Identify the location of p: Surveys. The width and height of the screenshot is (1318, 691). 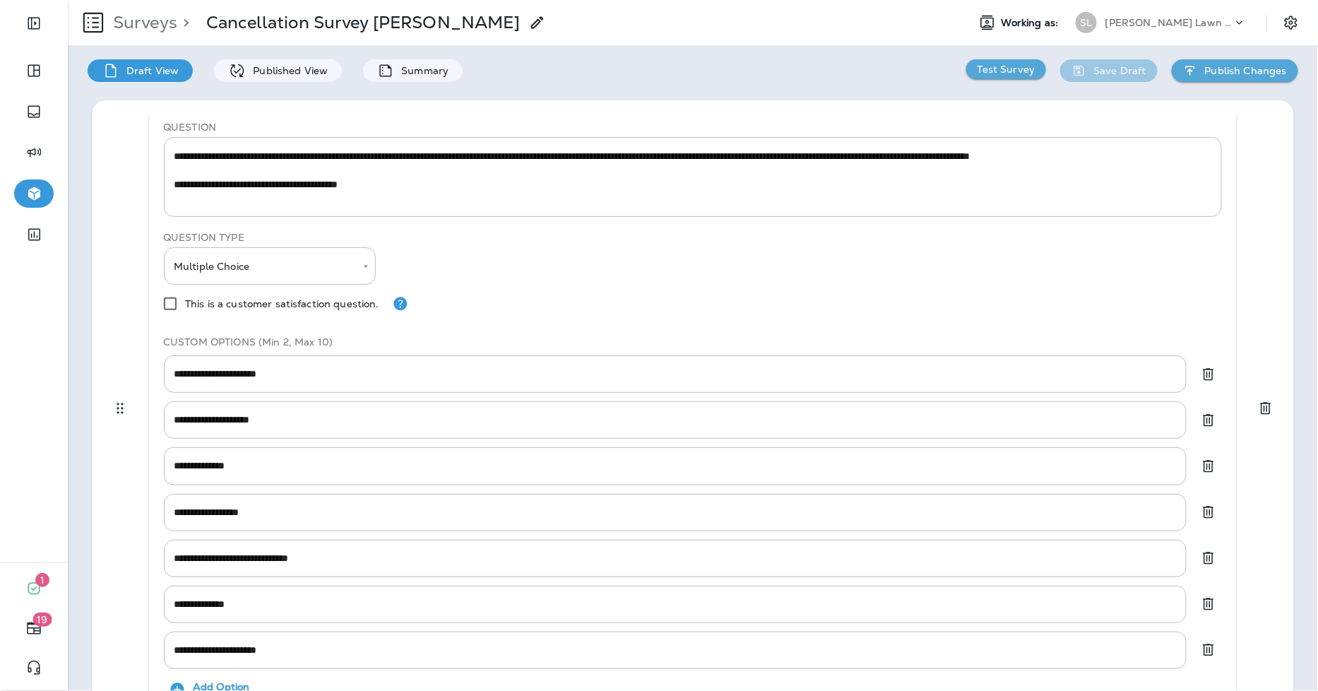
(142, 23).